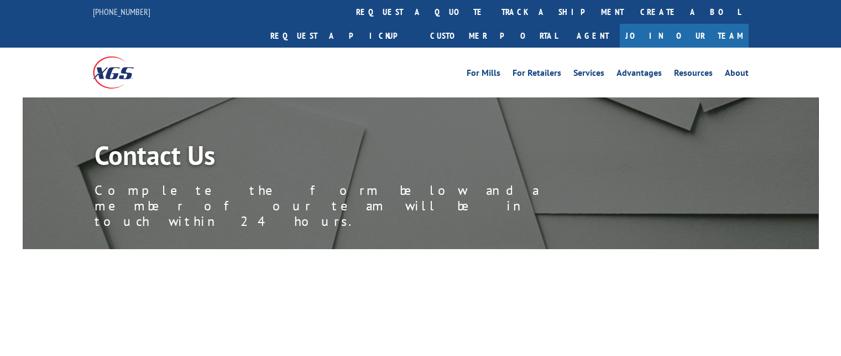 The image size is (841, 356). What do you see at coordinates (589, 75) in the screenshot?
I see `a: Services` at bounding box center [589, 75].